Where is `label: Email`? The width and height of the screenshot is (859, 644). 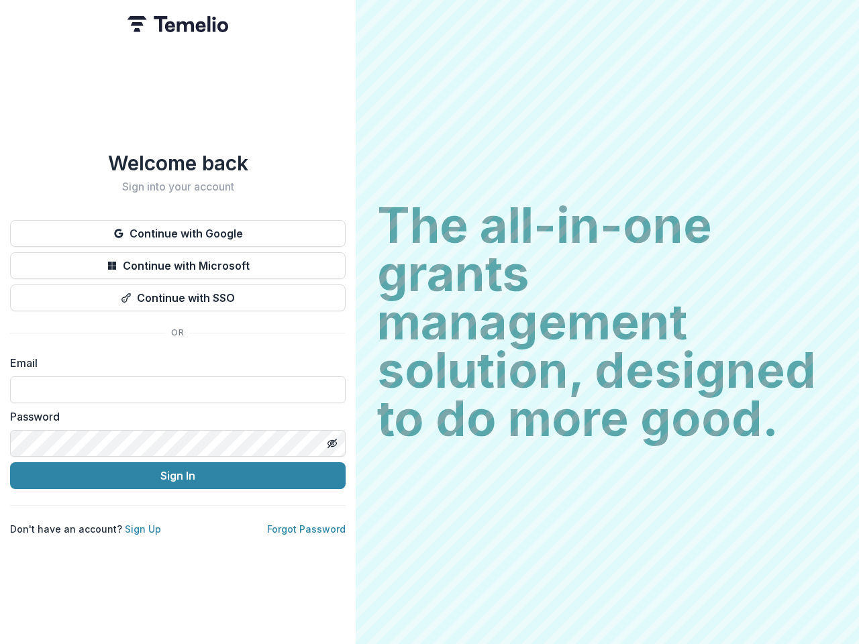 label: Email is located at coordinates (174, 363).